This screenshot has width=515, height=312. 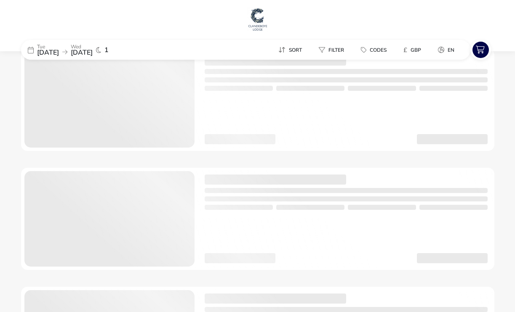 What do you see at coordinates (378, 50) in the screenshot?
I see `span: Codes` at bounding box center [378, 50].